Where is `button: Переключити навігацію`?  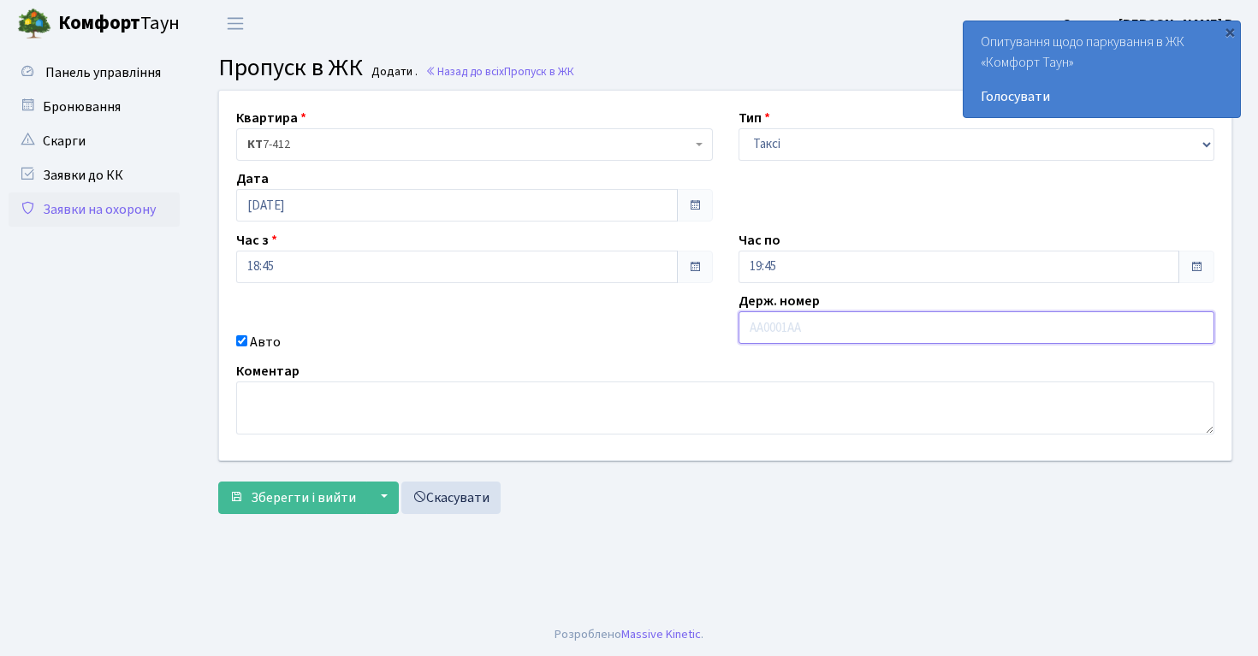 button: Переключити навігацію is located at coordinates (235, 23).